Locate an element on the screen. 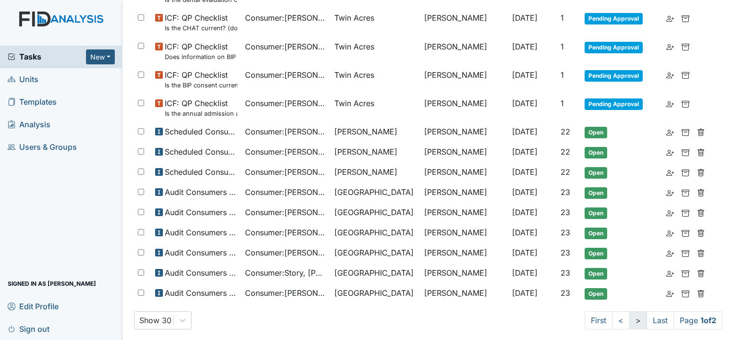  span: Scheduled Consumer Chart Review is located at coordinates (201, 132).